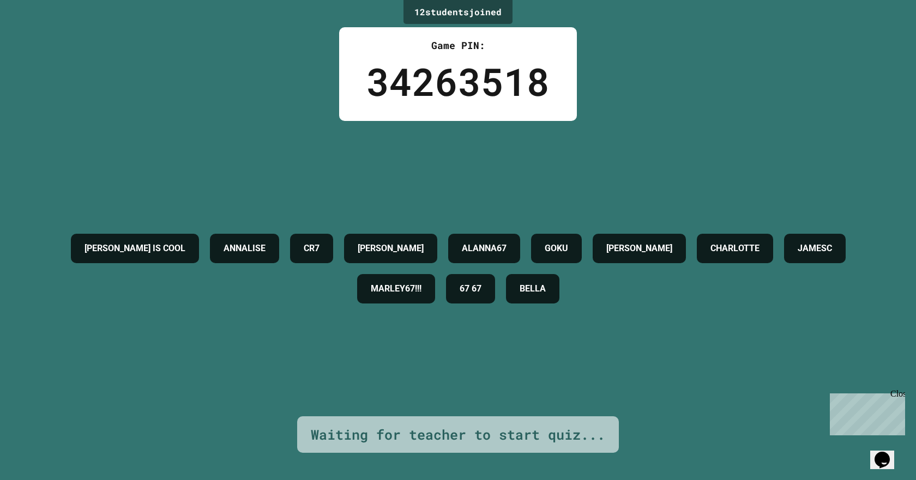 The width and height of the screenshot is (916, 480). What do you see at coordinates (458, 45) in the screenshot?
I see `div: Game PIN:` at bounding box center [458, 45].